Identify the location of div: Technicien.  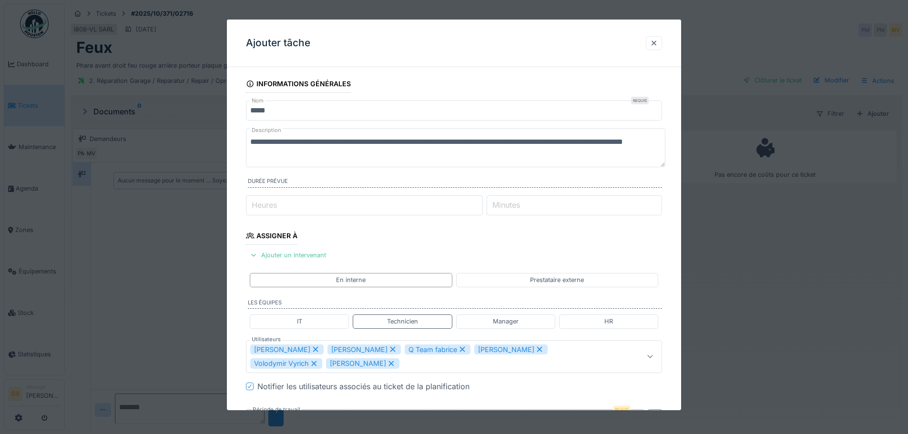
(402, 321).